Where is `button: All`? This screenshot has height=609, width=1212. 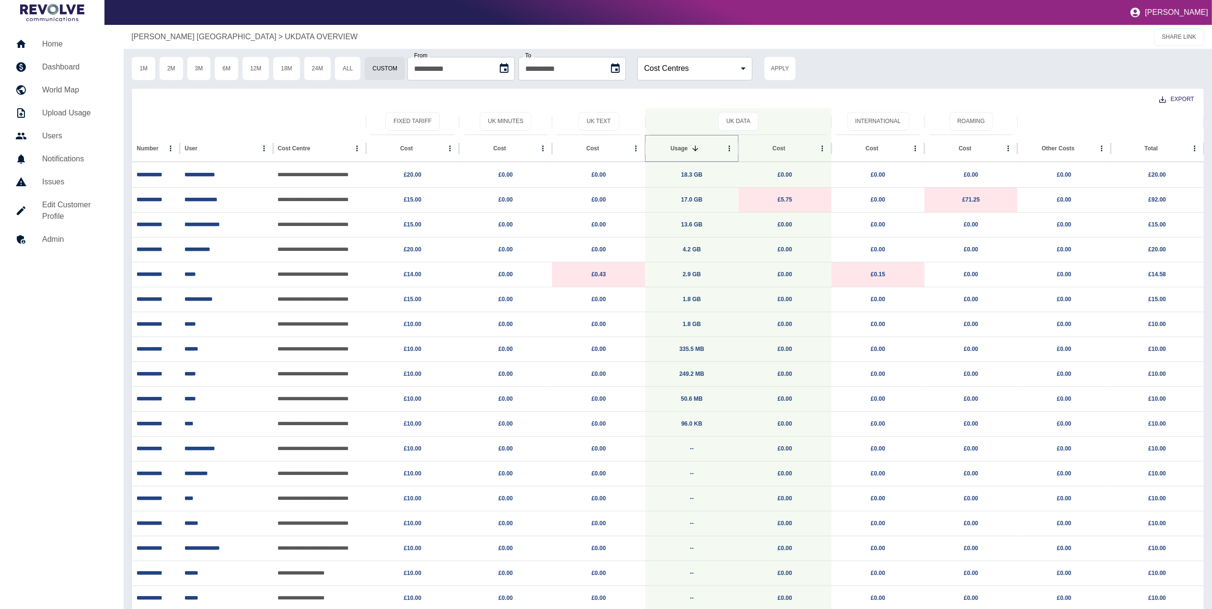 button: All is located at coordinates (347, 69).